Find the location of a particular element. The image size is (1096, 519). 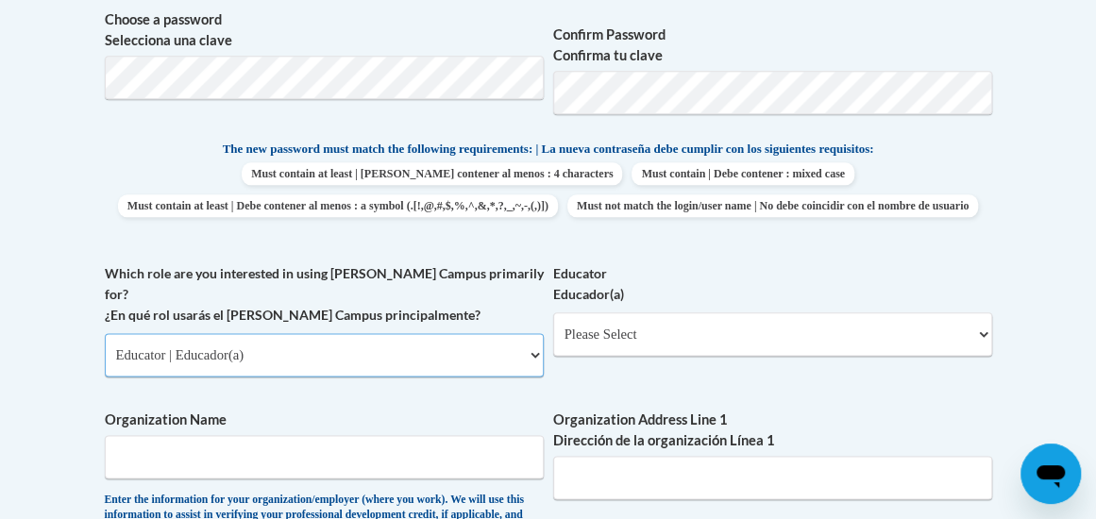

label: Organization Name is located at coordinates (324, 420).